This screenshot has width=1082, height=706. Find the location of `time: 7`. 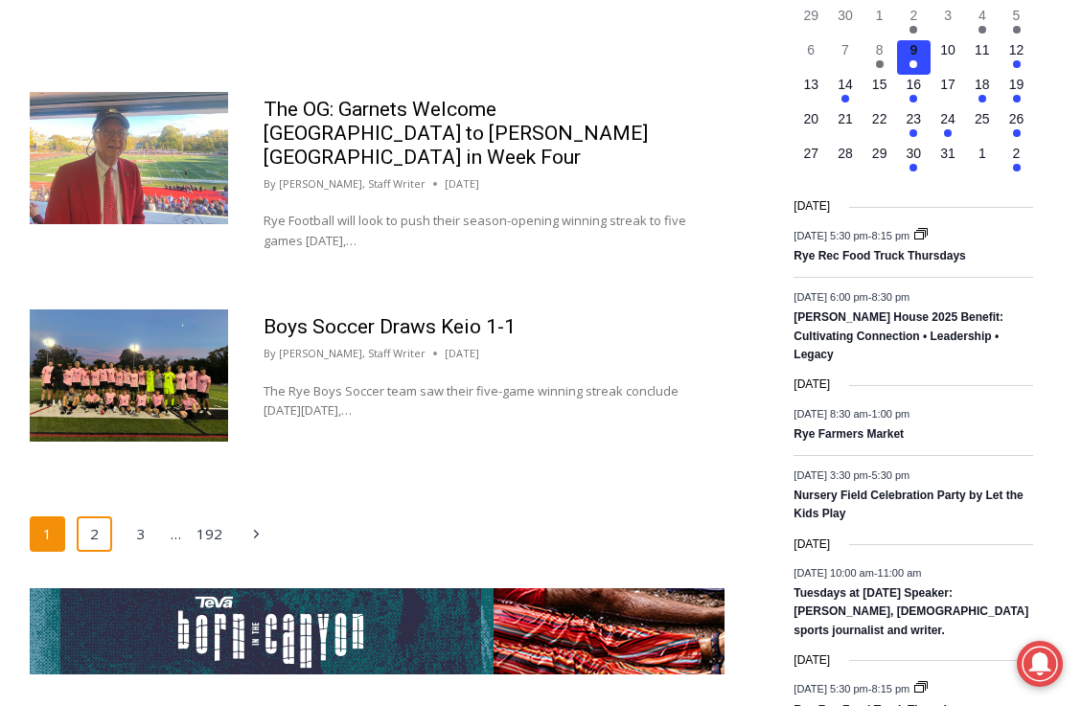

time: 7 is located at coordinates (845, 50).